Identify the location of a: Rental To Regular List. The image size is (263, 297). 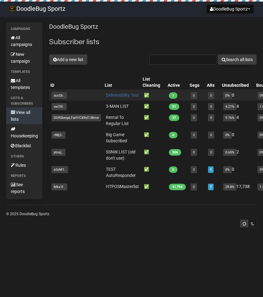
(117, 120).